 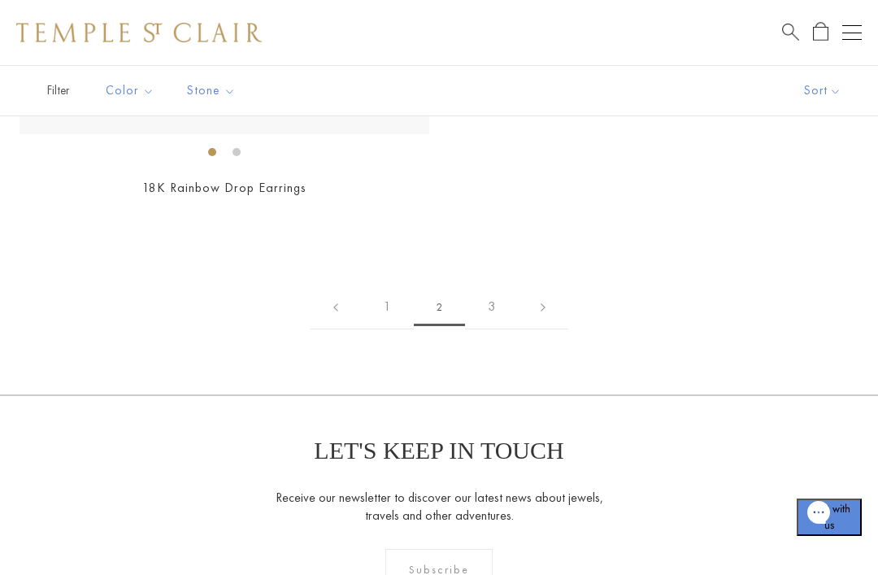 I want to click on h2: Chat with us, so click(x=33, y=19).